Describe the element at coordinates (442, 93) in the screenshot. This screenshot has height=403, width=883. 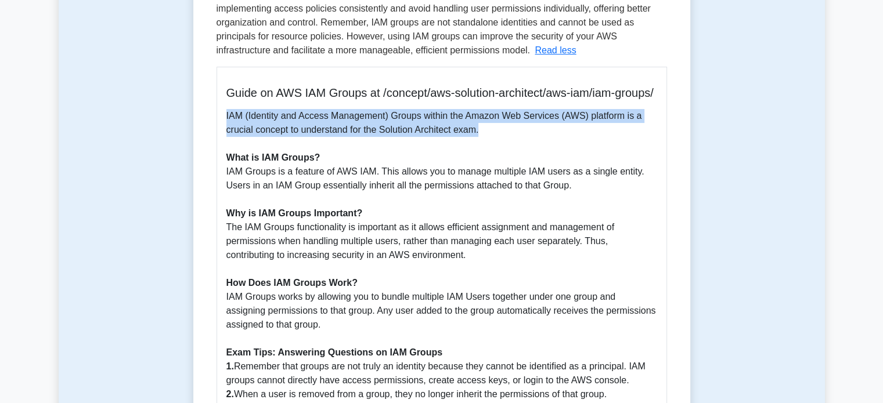
I see `h5: Guide on AWS IAM Groups at /concept/aws-solution-architect/aws-iam/iam-groups/` at that location.